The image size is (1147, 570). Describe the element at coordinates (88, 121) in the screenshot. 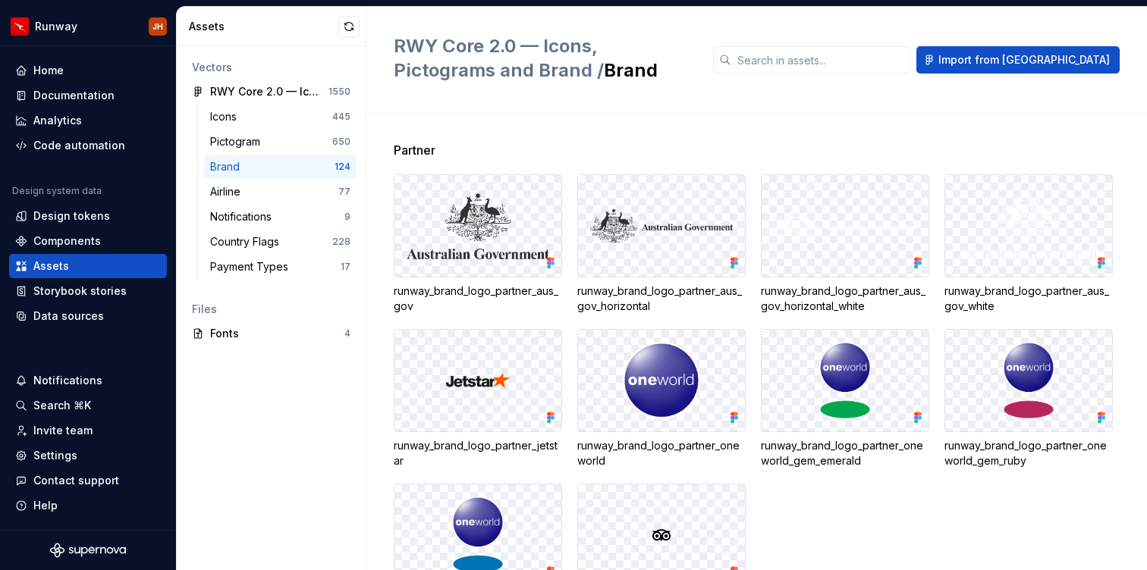

I see `a: Analytics` at that location.